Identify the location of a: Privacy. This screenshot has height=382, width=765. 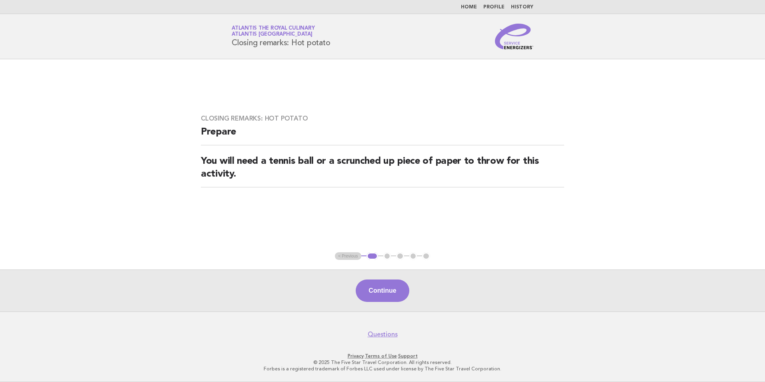
(356, 356).